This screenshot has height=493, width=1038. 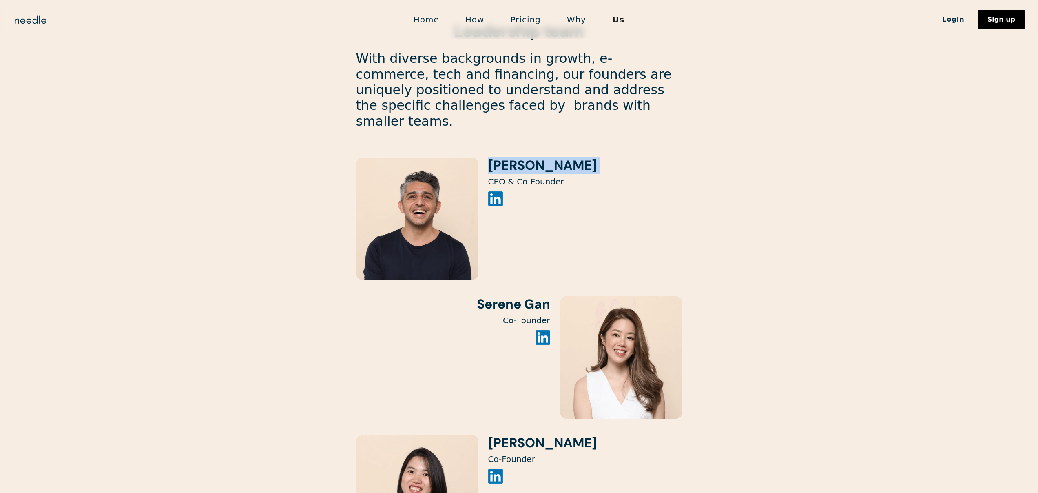 I want to click on h3: Serene Gan, so click(x=453, y=304).